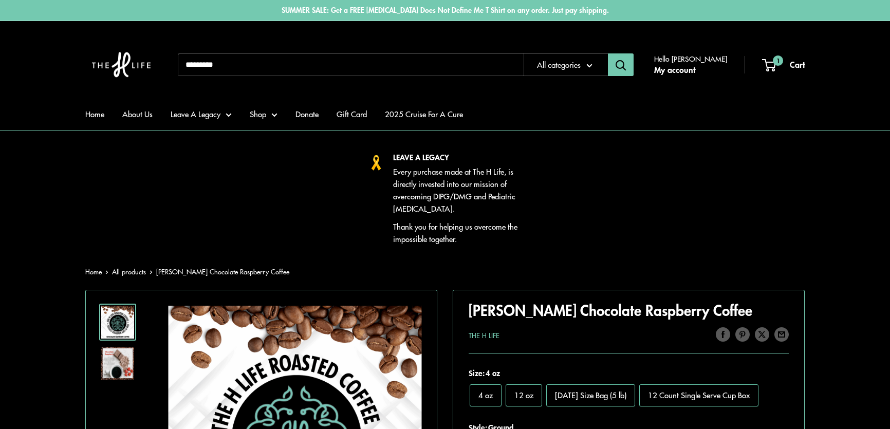 The height and width of the screenshot is (429, 890). Describe the element at coordinates (523, 395) in the screenshot. I see `label: 12 oz` at that location.